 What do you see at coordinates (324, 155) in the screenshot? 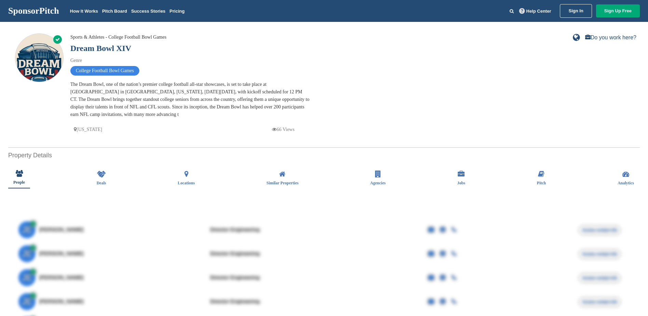
I see `h2: Property Details` at bounding box center [324, 155].